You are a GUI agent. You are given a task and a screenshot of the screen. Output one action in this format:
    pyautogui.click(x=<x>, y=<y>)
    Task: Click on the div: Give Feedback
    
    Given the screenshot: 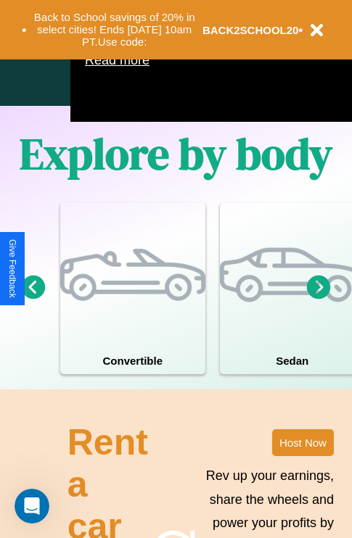 What is the action you would take?
    pyautogui.click(x=12, y=268)
    